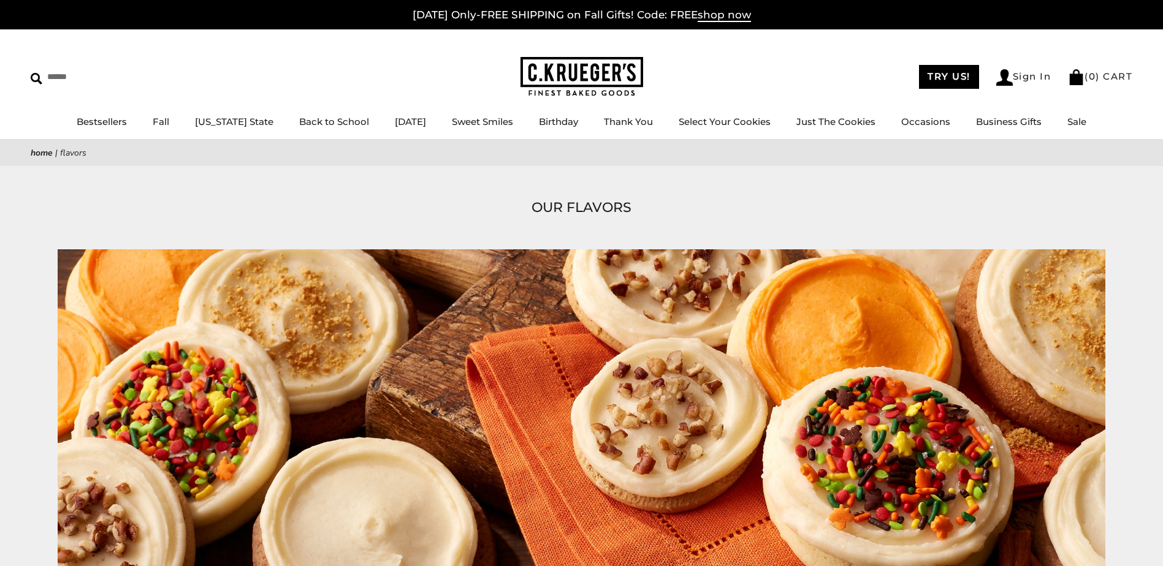  Describe the element at coordinates (1004, 77) in the screenshot. I see `img: Account` at that location.